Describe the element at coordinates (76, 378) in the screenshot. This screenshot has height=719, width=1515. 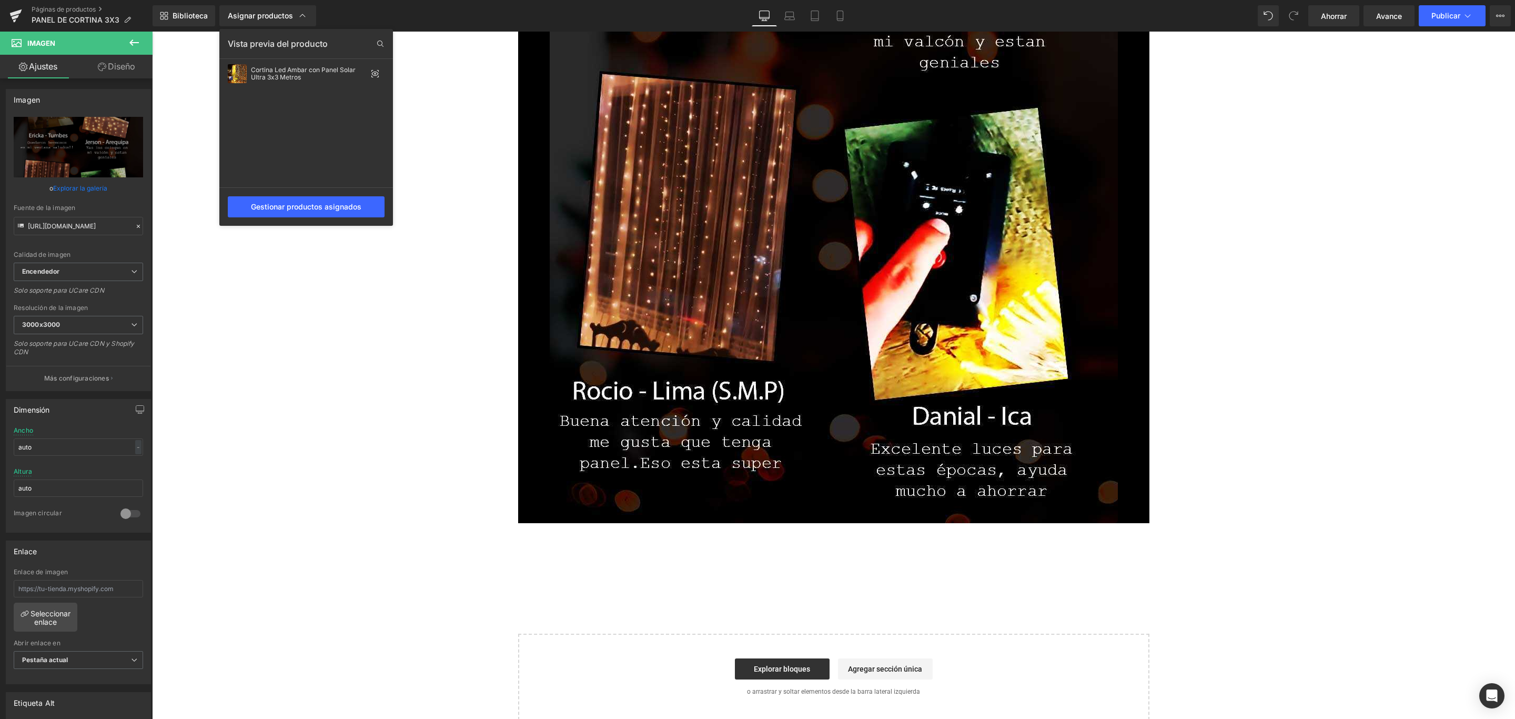
I see `font: Más configuraciones` at that location.